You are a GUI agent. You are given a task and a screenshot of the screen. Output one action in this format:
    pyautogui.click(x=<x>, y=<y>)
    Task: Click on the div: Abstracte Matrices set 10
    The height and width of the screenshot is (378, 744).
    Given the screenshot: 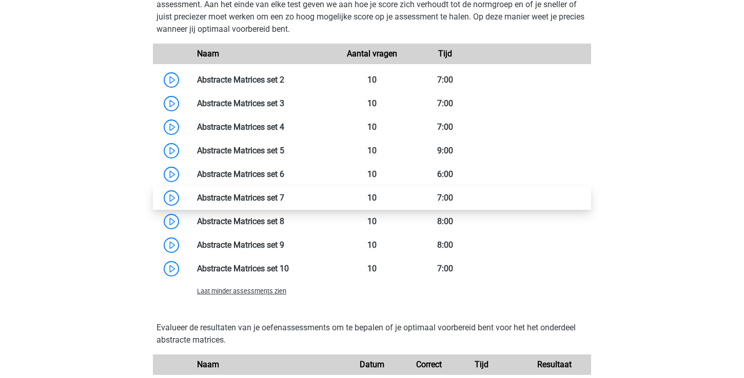 What is the action you would take?
    pyautogui.click(x=262, y=269)
    